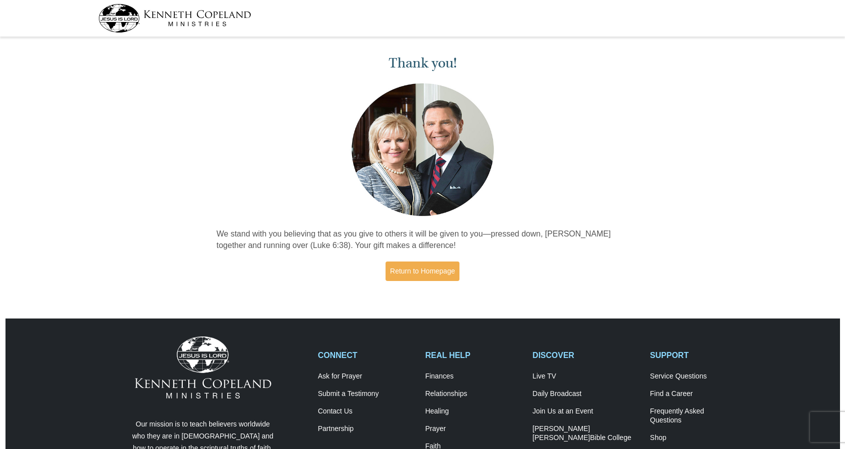  I want to click on a: Healing, so click(474, 411).